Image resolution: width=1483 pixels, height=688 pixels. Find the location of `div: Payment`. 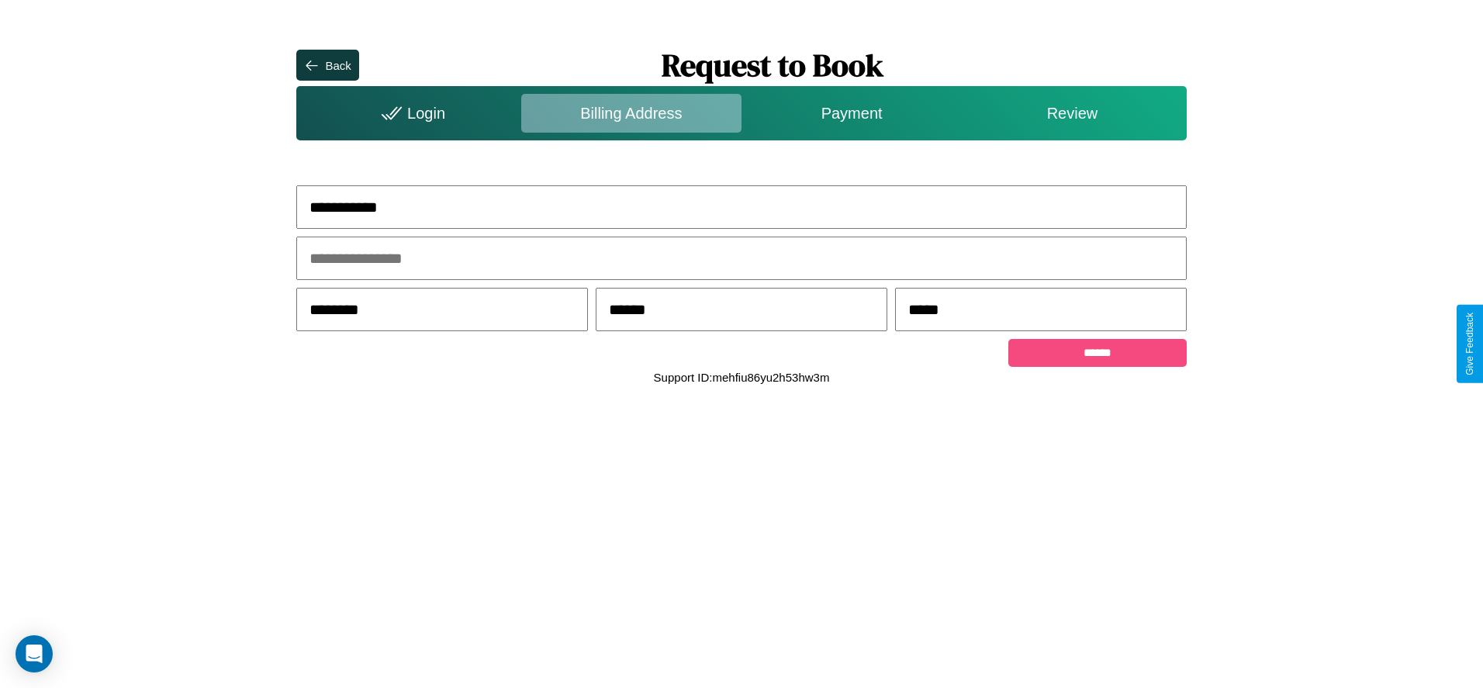

div: Payment is located at coordinates (852, 113).